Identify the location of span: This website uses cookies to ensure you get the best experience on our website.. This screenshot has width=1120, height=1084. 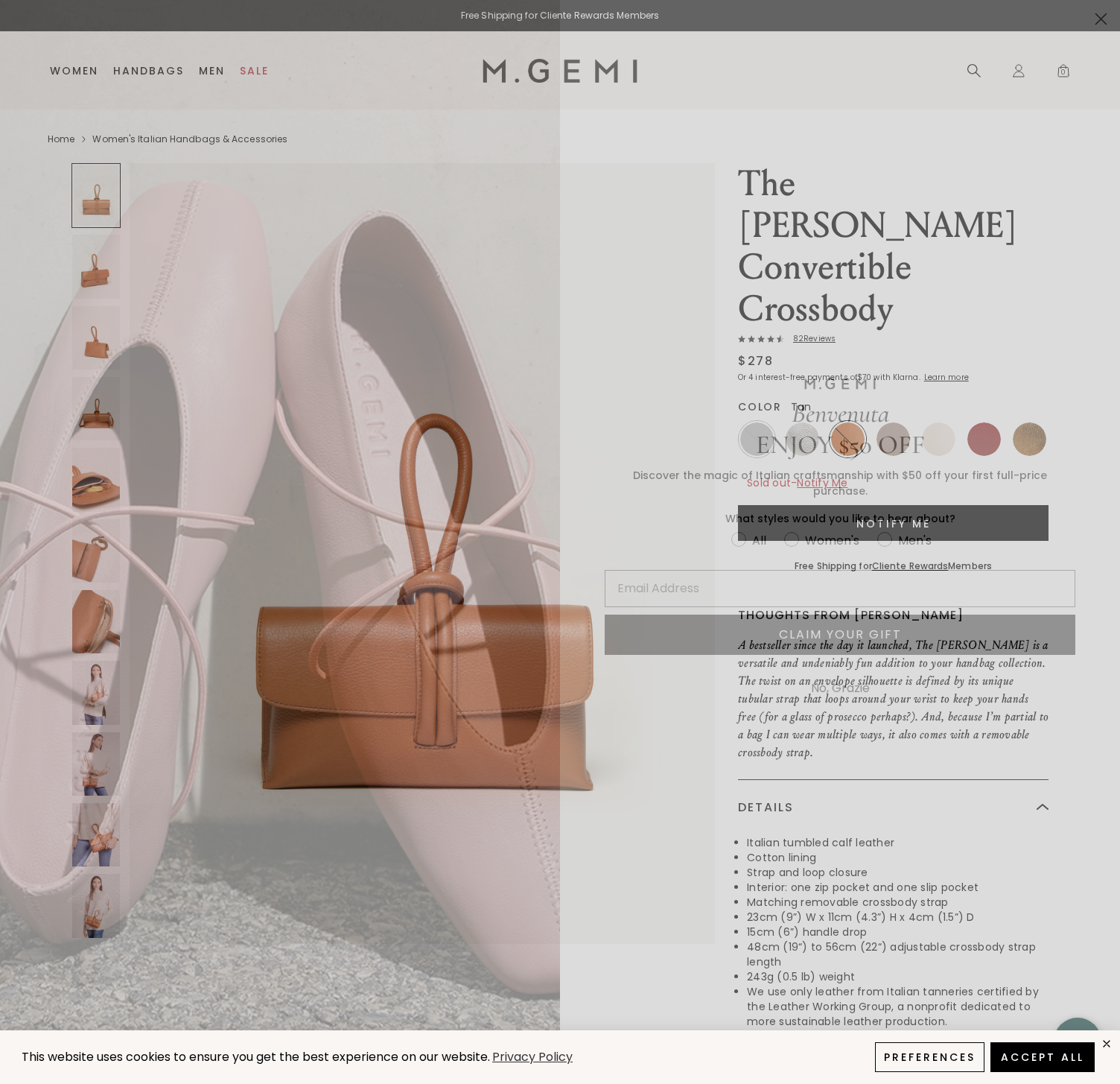
(256, 1056).